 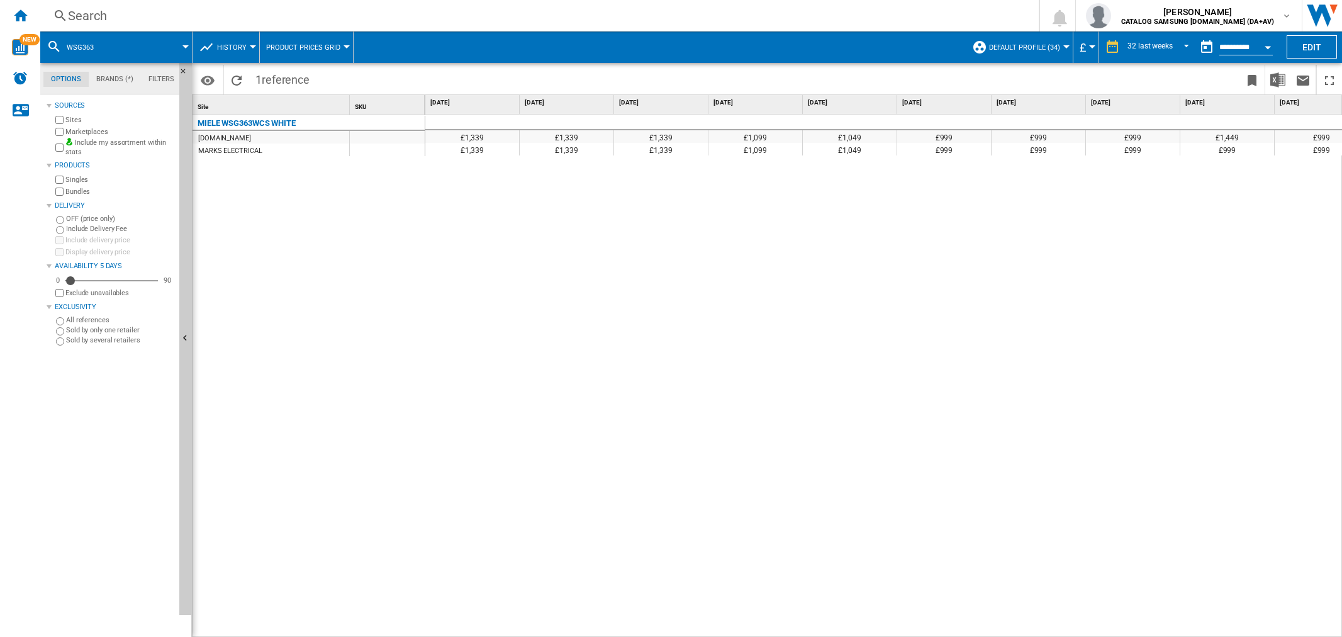 What do you see at coordinates (120, 240) in the screenshot?
I see `label: Include delivery price` at bounding box center [120, 240].